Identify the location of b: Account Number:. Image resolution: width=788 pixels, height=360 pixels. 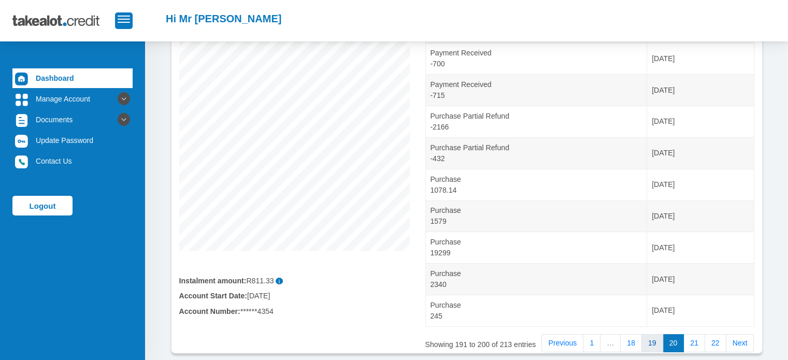
(210, 311).